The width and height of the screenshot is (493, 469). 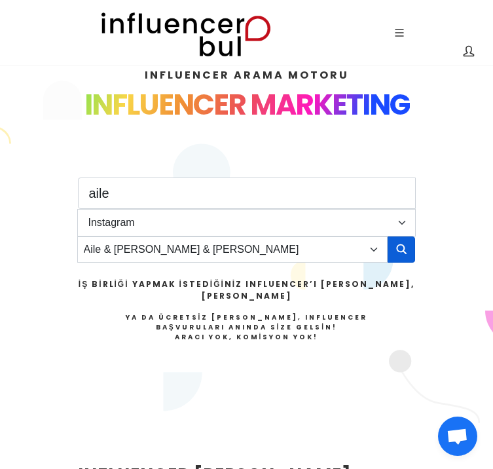 I want to click on h4: INFLUENCER ARAMA MOTORU, so click(x=247, y=75).